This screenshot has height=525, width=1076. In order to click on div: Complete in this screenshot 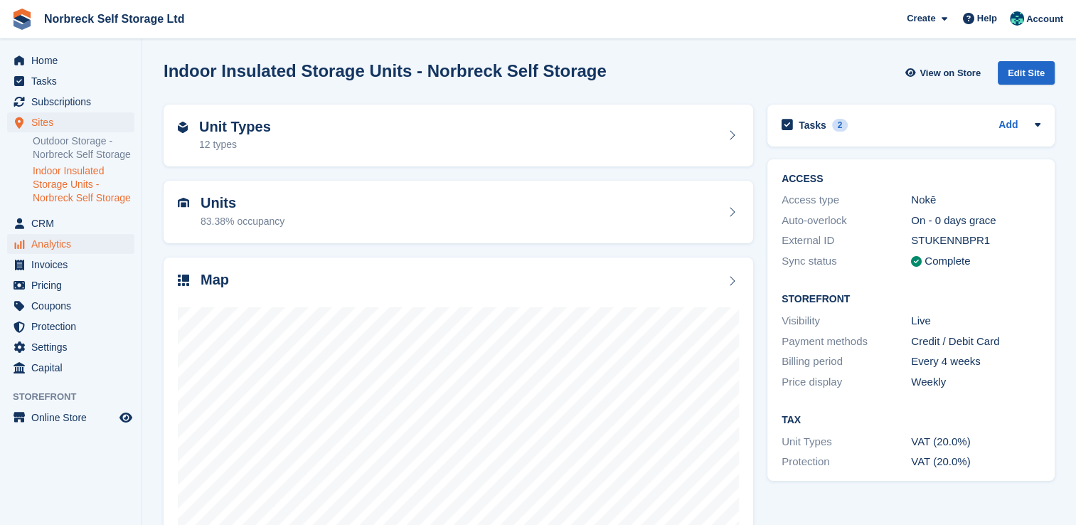, I will do `click(947, 261)`.